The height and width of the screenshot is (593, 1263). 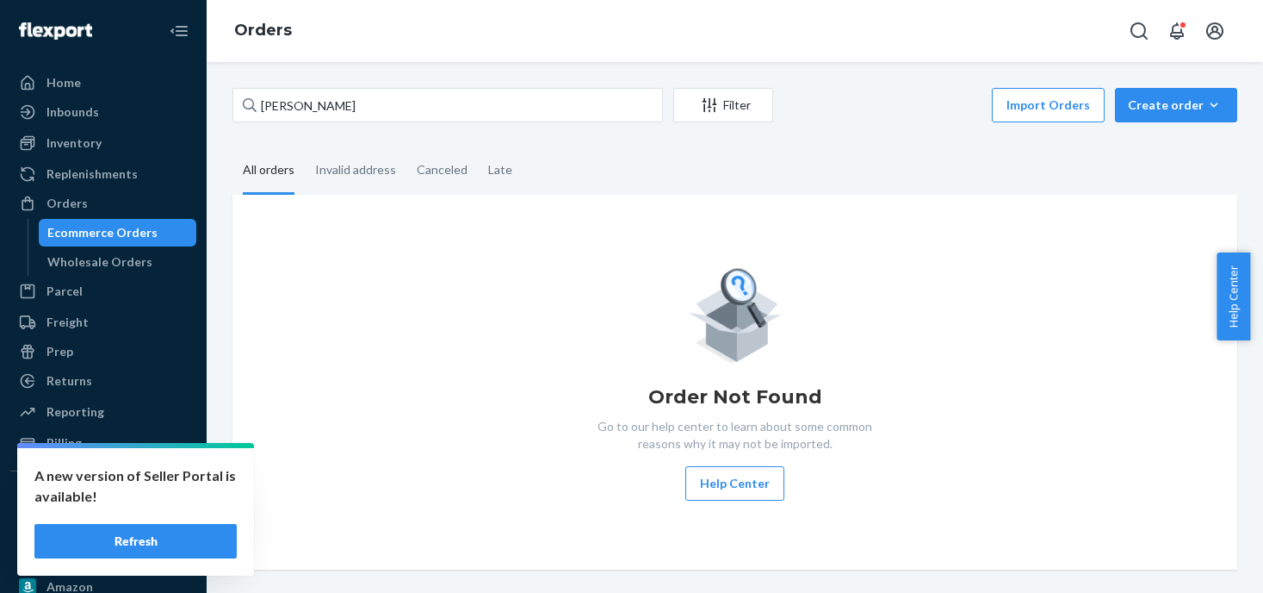 What do you see at coordinates (269, 171) in the screenshot?
I see `div: All orders` at bounding box center [269, 171].